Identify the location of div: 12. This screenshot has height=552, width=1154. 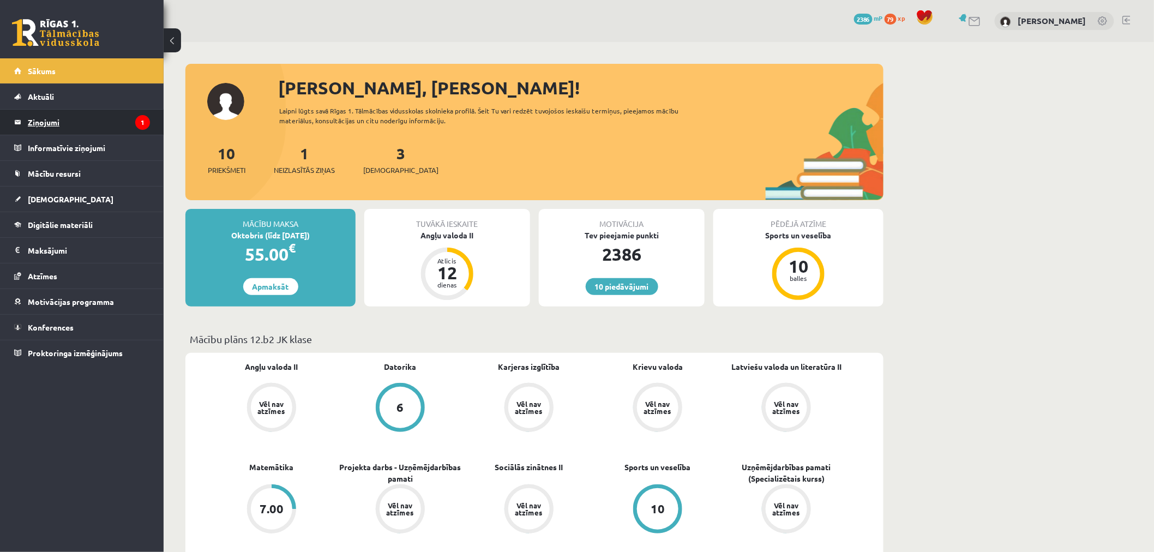
(447, 273).